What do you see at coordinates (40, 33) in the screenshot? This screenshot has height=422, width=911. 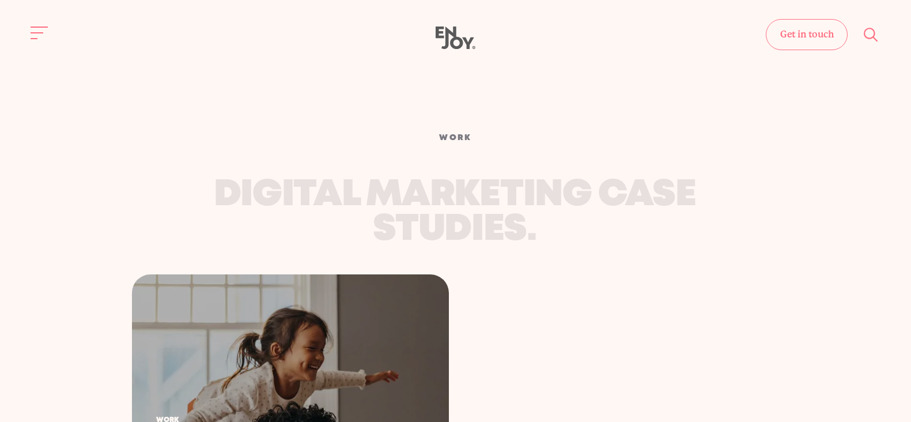 I see `button: Site navigation` at bounding box center [40, 33].